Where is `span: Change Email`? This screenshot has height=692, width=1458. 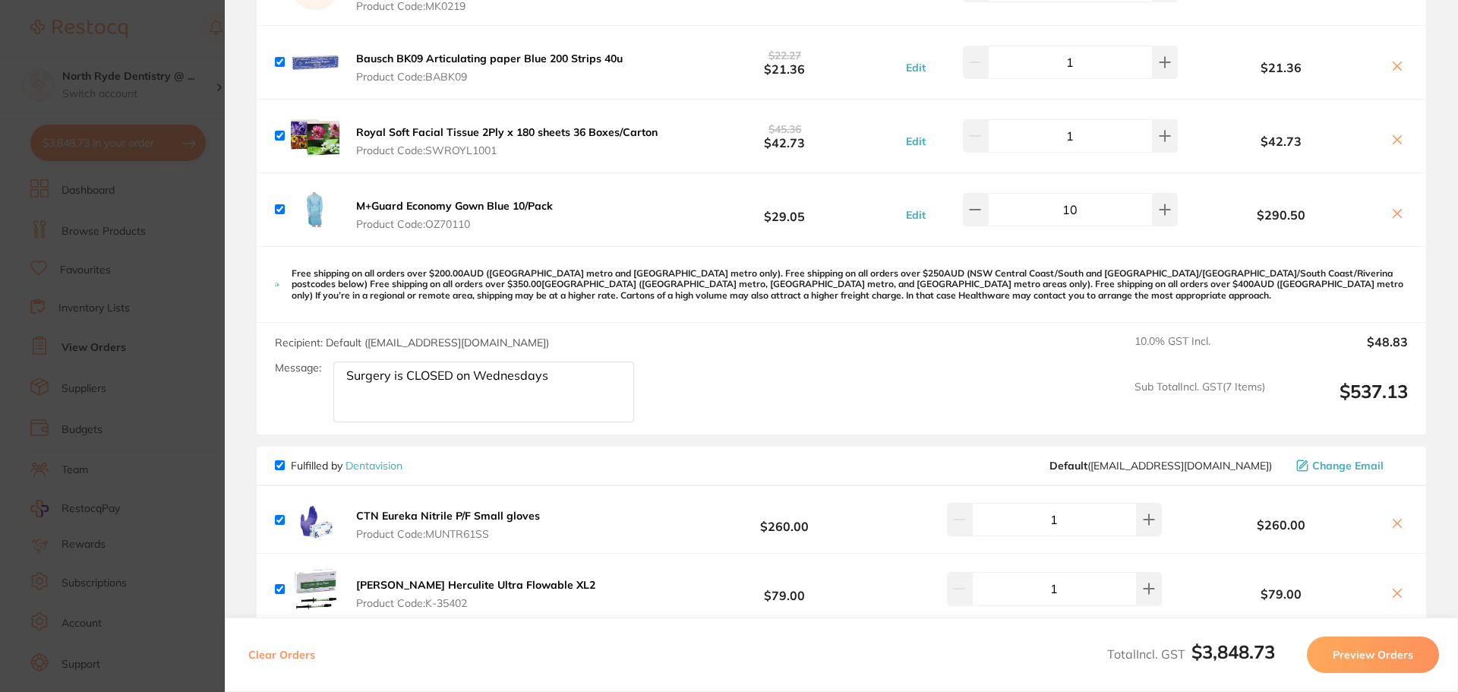 span: Change Email is located at coordinates (1348, 466).